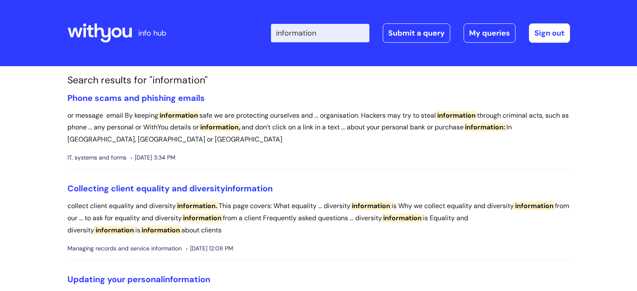  Describe the element at coordinates (197, 206) in the screenshot. I see `span: information.` at that location.